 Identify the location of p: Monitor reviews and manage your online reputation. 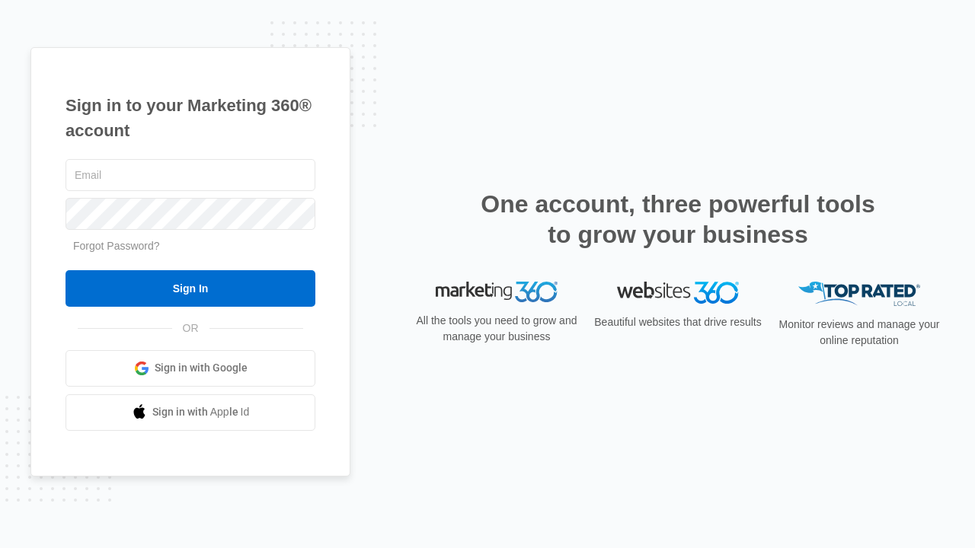
(859, 333).